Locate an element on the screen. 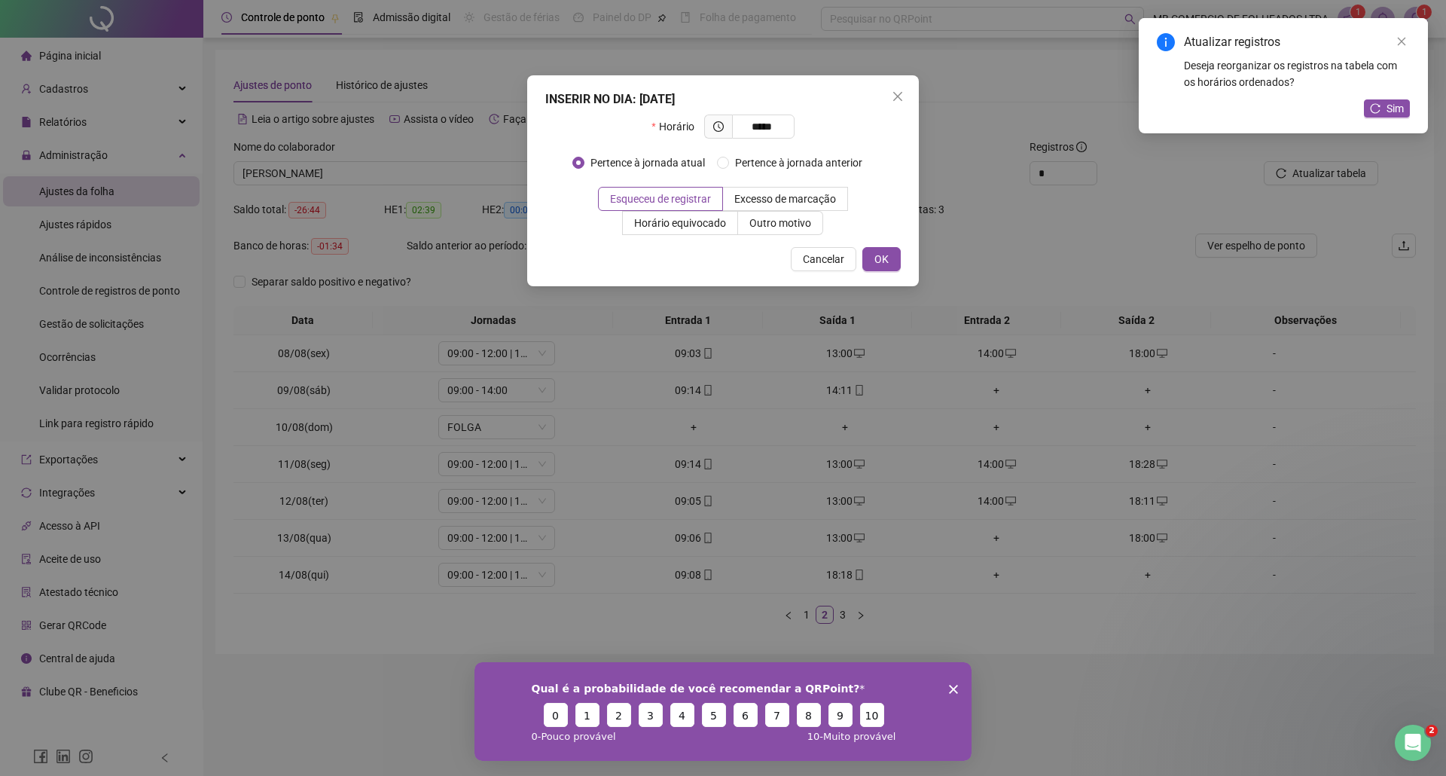  span: Pertence à jornada atual is located at coordinates (648, 163).